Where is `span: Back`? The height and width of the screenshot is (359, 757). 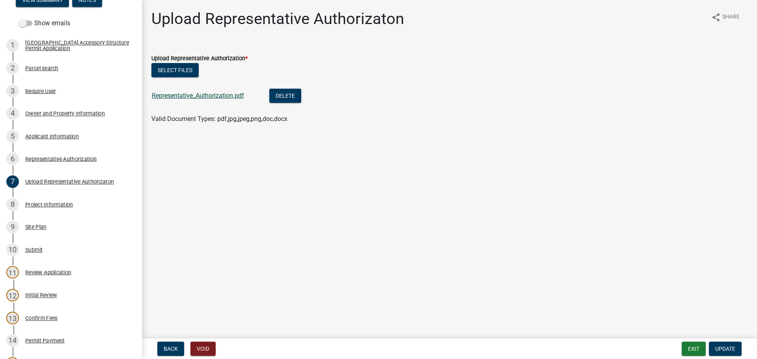 span: Back is located at coordinates (171, 349).